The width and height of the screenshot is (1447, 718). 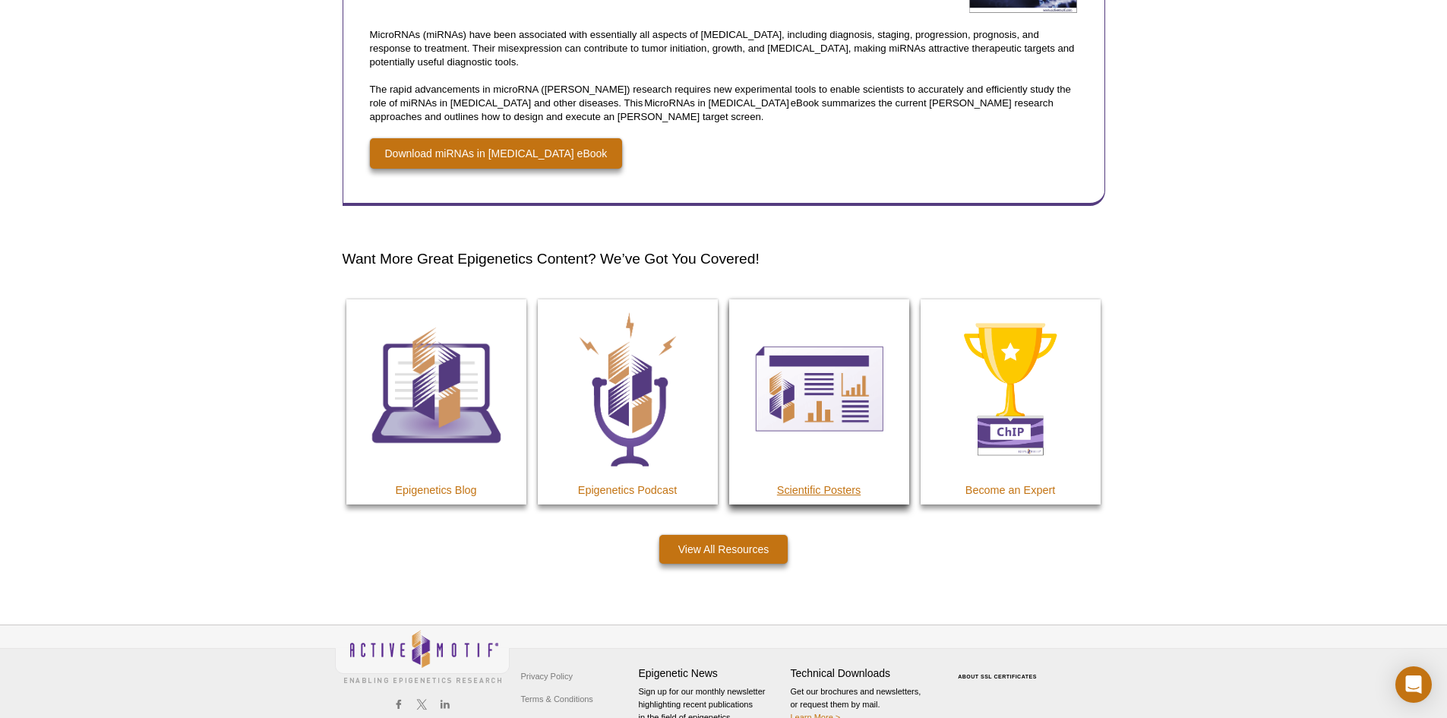 I want to click on div: Open Intercom Messenger, so click(x=1414, y=685).